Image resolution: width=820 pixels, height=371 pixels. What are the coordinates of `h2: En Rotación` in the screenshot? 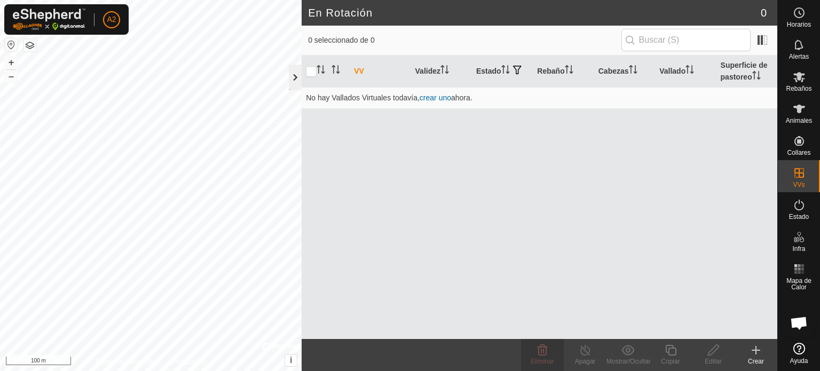 It's located at (535, 13).